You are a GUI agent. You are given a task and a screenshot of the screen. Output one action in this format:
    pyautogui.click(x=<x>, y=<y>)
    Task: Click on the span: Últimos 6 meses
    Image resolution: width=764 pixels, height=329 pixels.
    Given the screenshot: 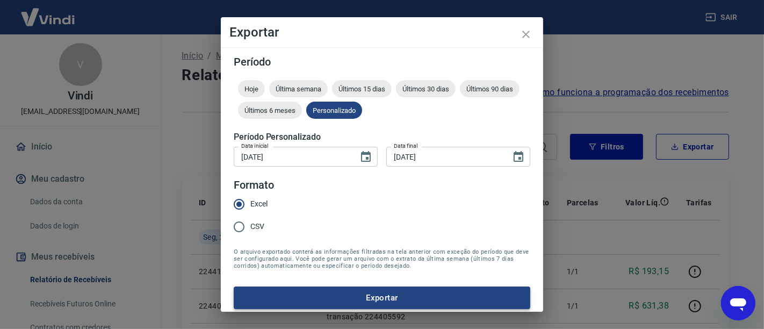 What is the action you would take?
    pyautogui.click(x=270, y=110)
    